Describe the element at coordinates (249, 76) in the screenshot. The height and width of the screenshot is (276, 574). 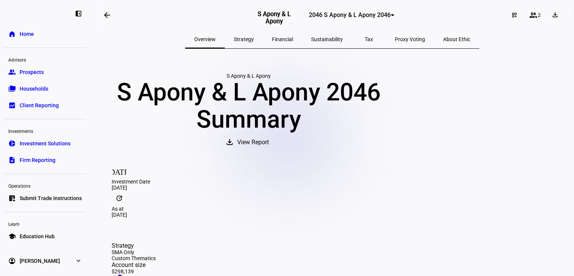
I see `div: S Apony & L Apony` at that location.